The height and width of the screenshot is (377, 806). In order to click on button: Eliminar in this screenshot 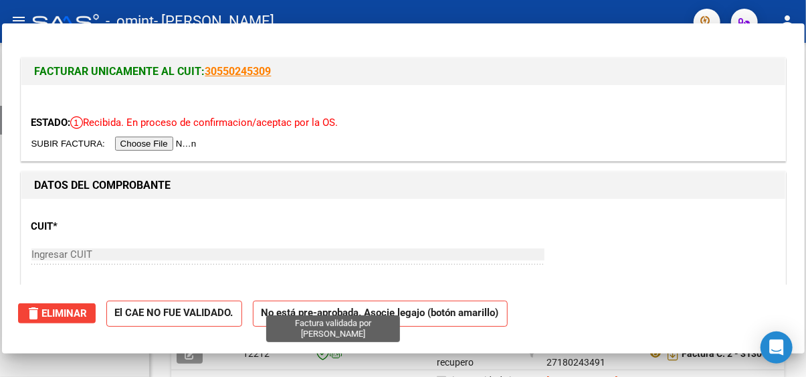, I will do `click(57, 313)`.